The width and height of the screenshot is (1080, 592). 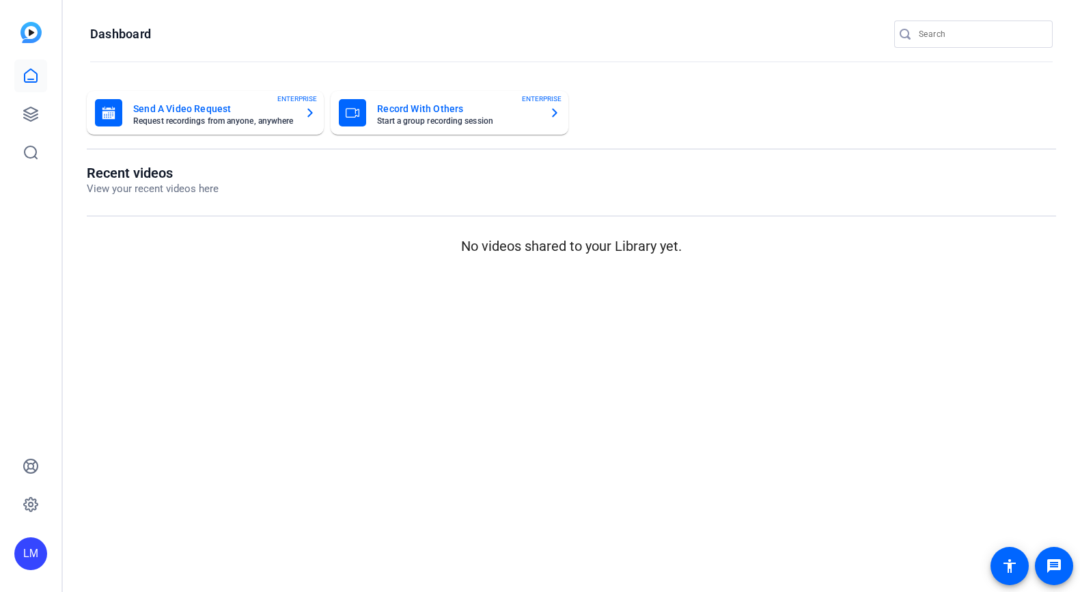 I want to click on h1: Dashboard, so click(x=120, y=34).